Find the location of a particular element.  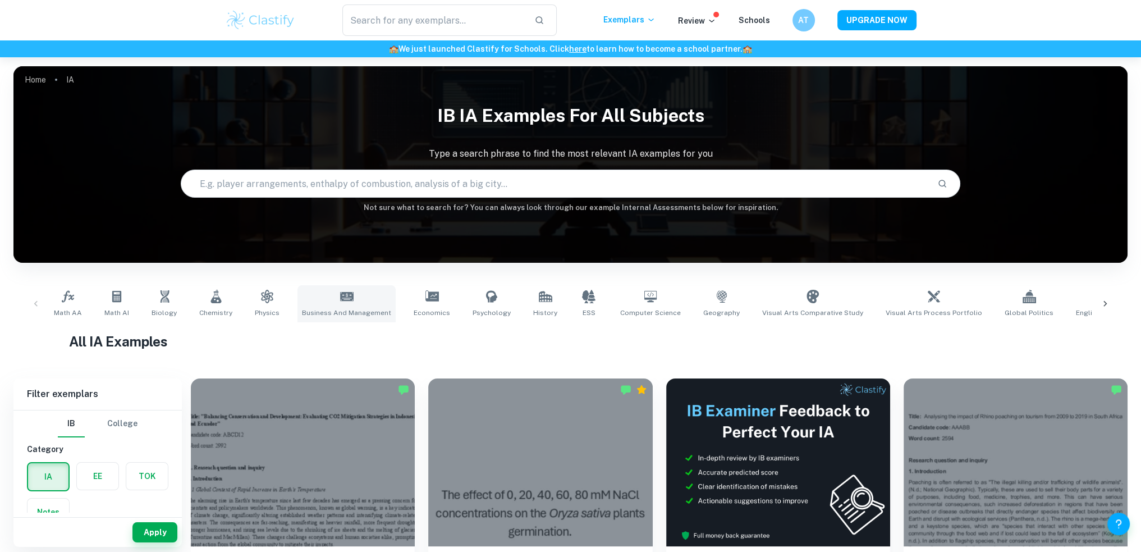

a: Schools is located at coordinates (754, 20).